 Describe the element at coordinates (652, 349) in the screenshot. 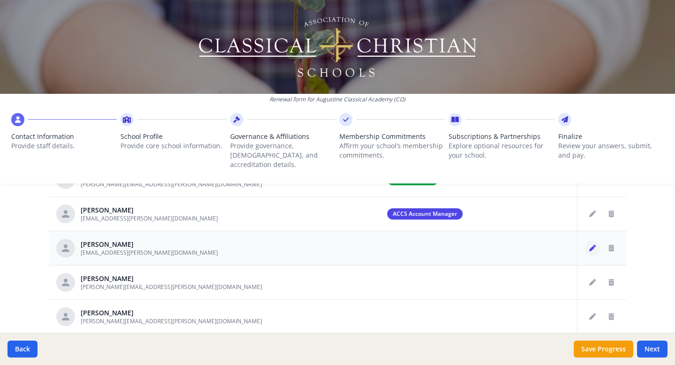

I see `button: Next` at that location.